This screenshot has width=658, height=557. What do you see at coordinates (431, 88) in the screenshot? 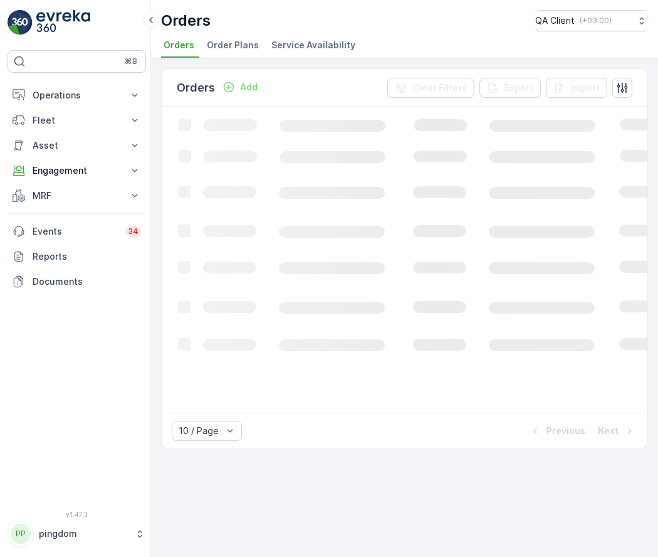
I see `button: Clear Filters` at bounding box center [431, 88].